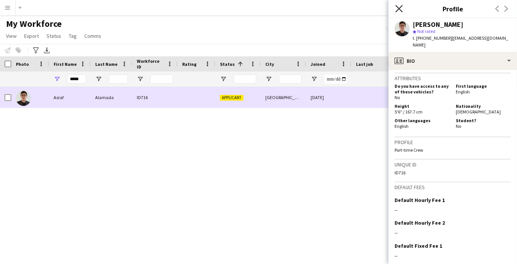  I want to click on p: Part-time Crew, so click(453, 150).